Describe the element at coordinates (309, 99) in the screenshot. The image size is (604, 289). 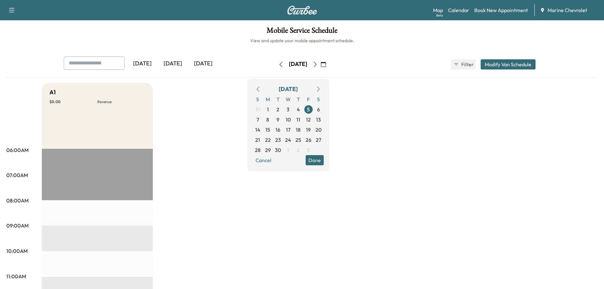
I see `span: F` at that location.